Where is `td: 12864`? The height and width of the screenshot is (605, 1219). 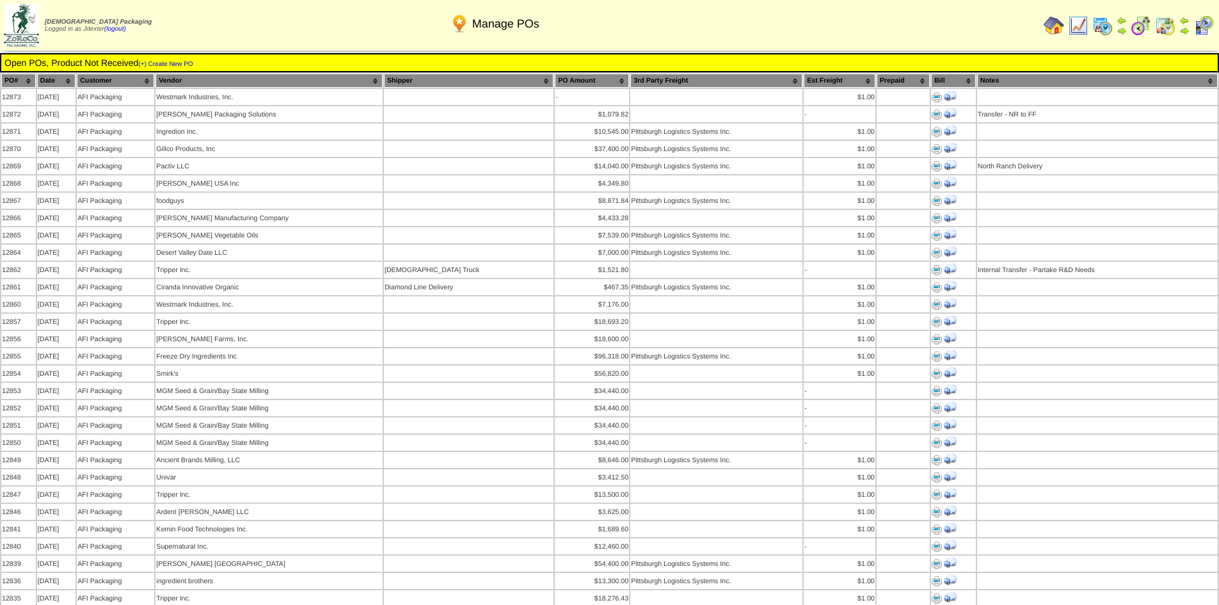
td: 12864 is located at coordinates (19, 252).